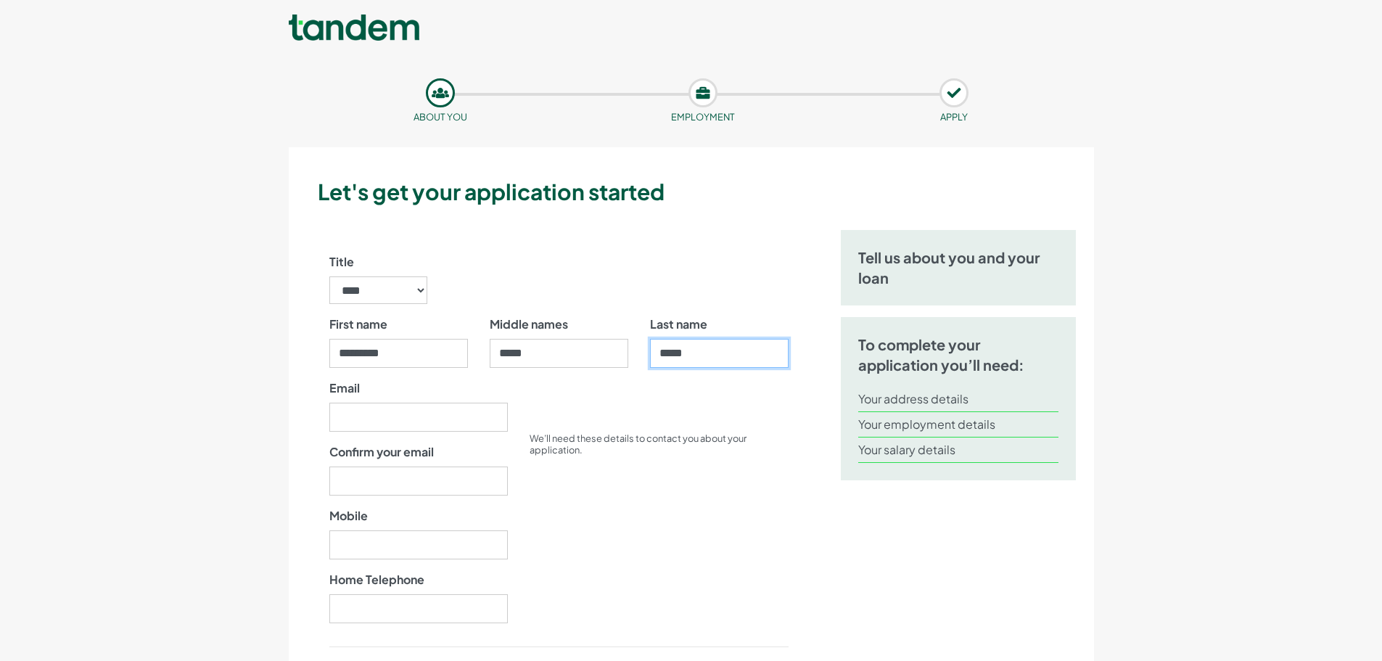  What do you see at coordinates (958, 355) in the screenshot?
I see `h5: To complete your application you’ll need:` at bounding box center [958, 355].